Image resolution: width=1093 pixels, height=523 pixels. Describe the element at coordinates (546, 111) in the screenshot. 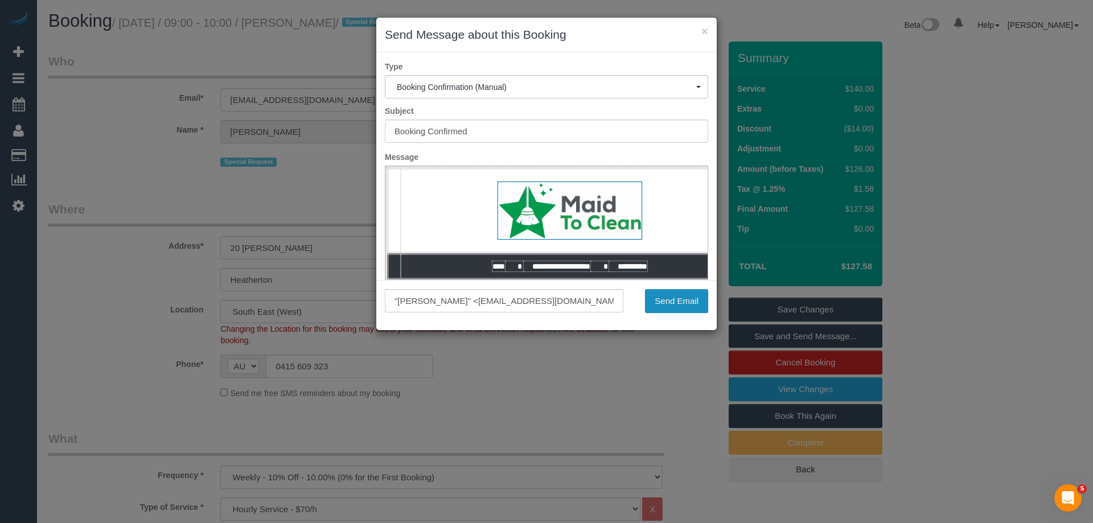

I see `label: Subject` at that location.